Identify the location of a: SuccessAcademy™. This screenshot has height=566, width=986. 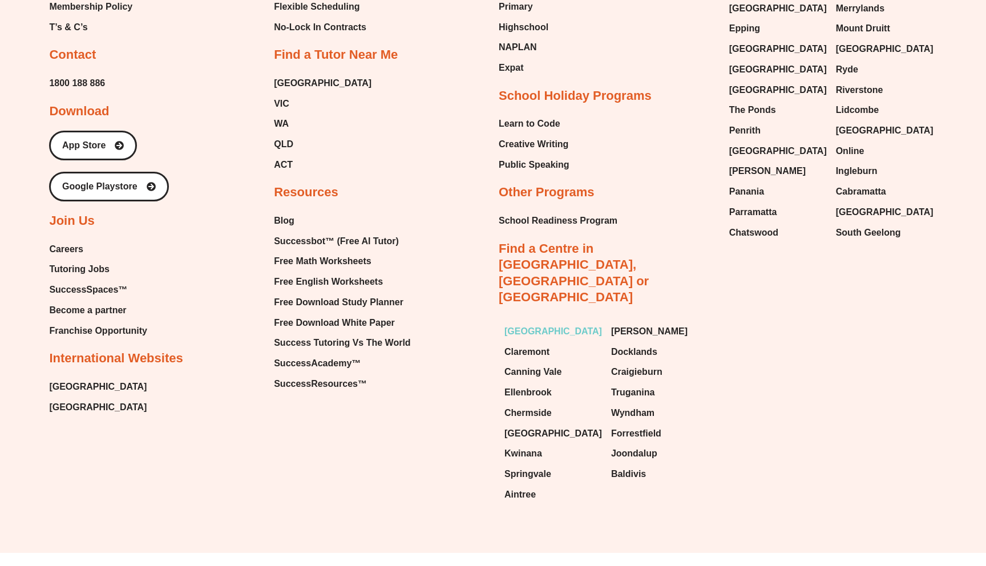
(342, 363).